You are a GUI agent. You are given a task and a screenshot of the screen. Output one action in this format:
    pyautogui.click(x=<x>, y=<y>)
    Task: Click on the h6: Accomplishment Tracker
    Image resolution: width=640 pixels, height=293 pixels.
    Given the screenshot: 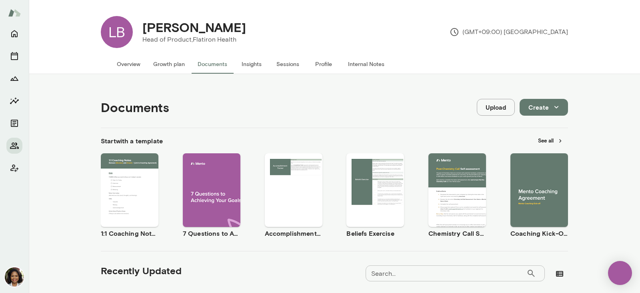 What is the action you would take?
    pyautogui.click(x=293, y=233)
    